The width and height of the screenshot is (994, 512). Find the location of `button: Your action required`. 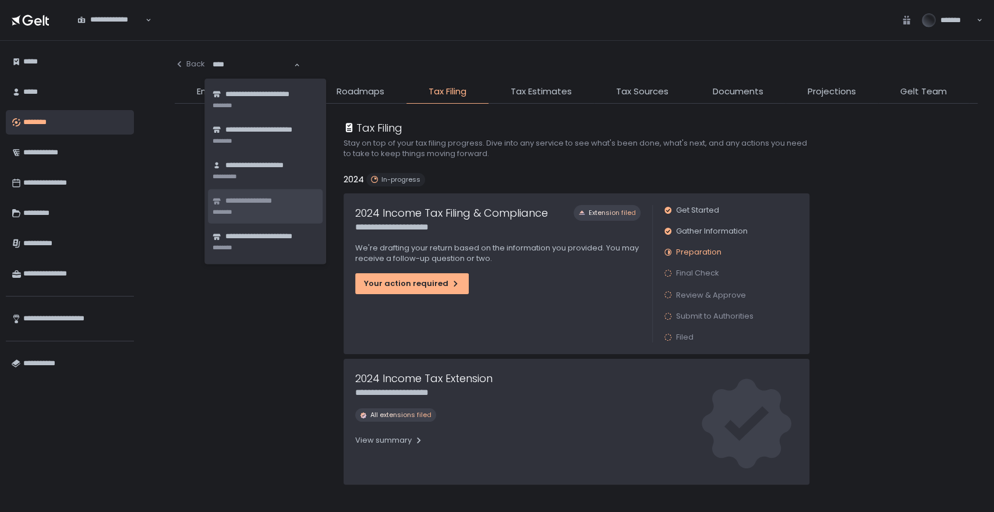

button: Your action required is located at coordinates (412, 284).